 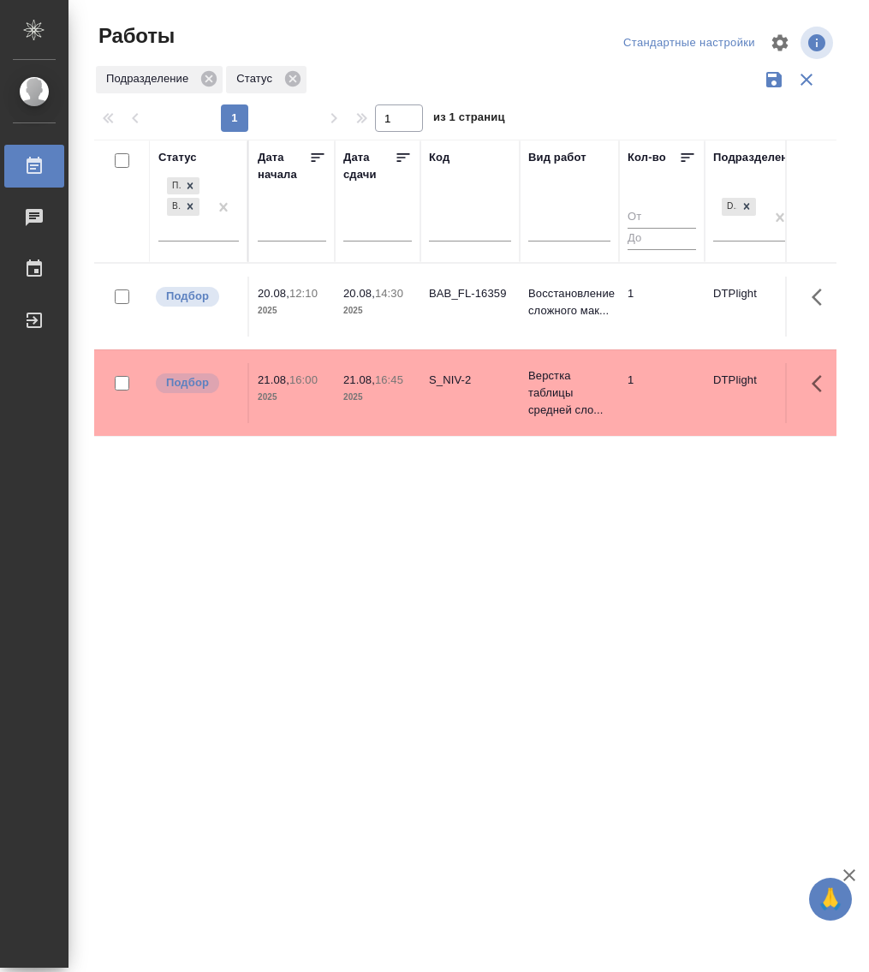 I want to click on div: В ожидании, so click(x=174, y=206).